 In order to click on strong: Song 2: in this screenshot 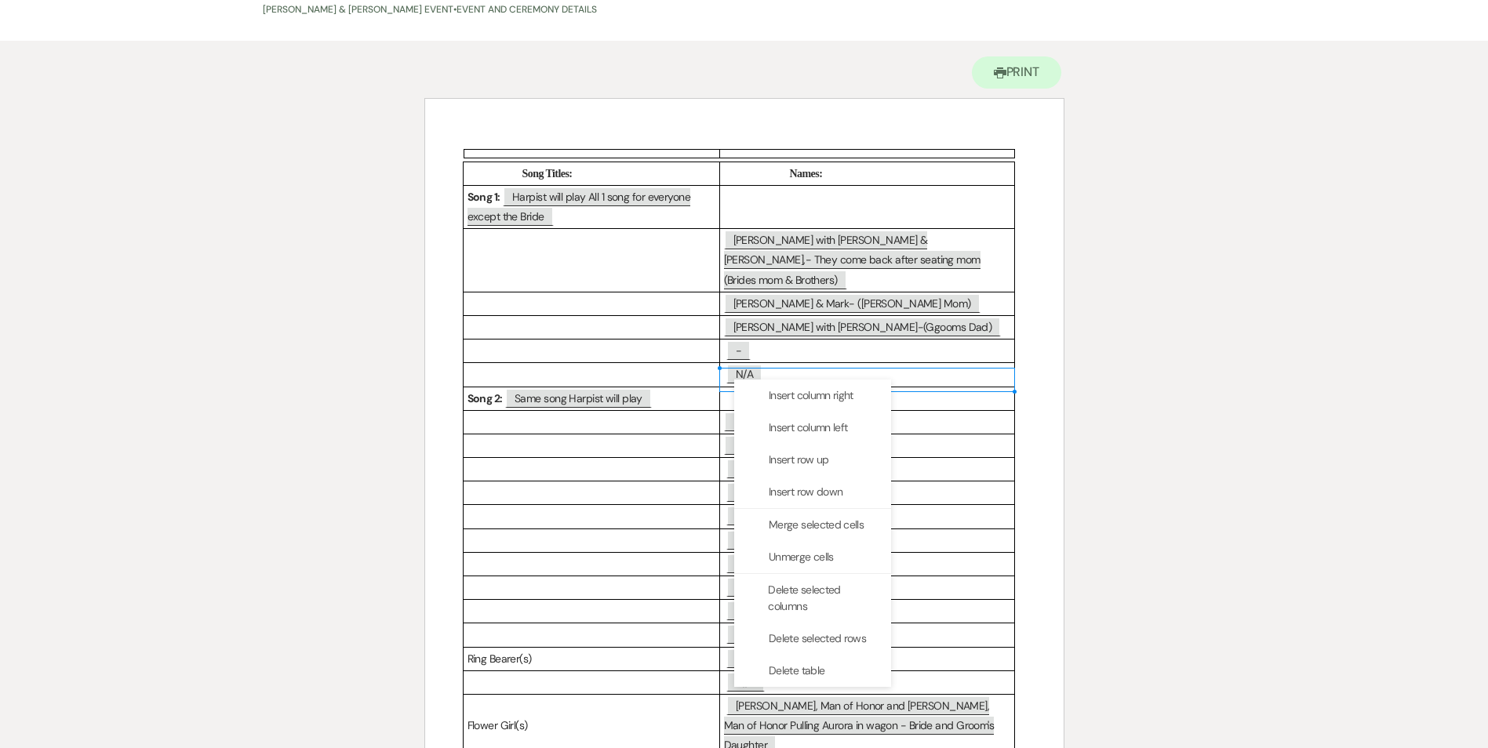, I will do `click(485, 398)`.